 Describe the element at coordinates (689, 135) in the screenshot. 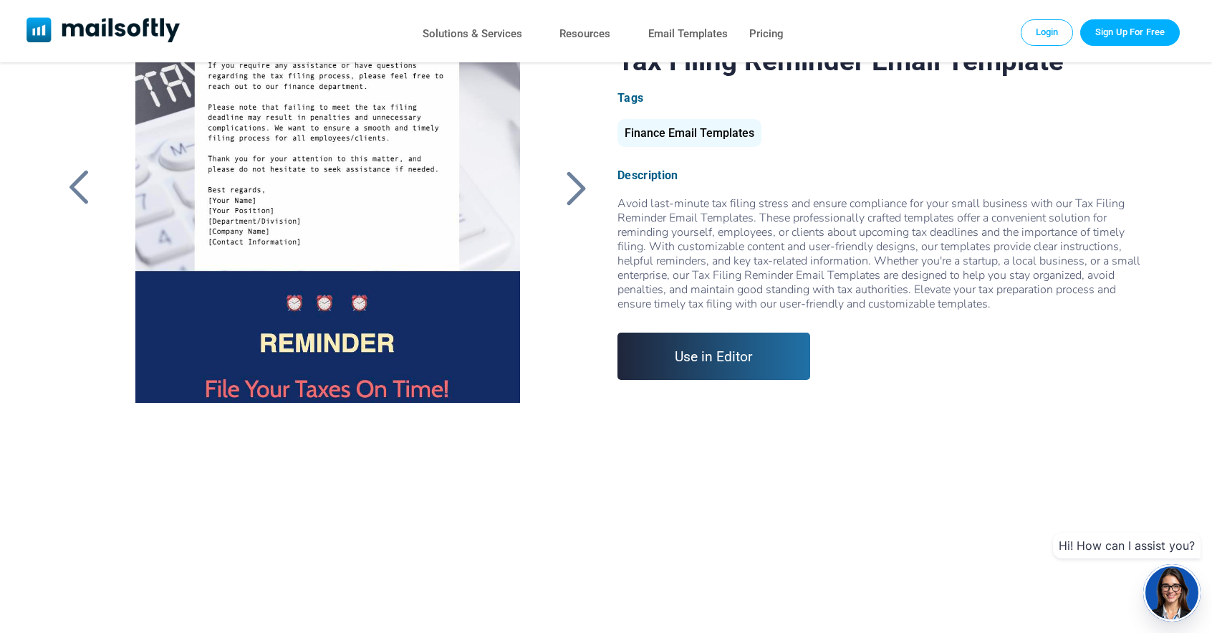

I see `a: Finance Email Templates` at that location.